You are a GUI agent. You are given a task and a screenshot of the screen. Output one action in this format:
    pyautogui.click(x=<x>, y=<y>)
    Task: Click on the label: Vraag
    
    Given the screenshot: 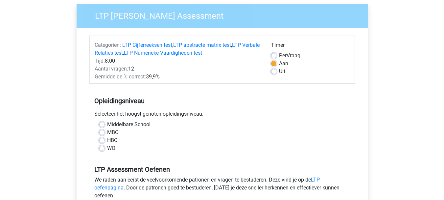 What is the action you would take?
    pyautogui.click(x=290, y=56)
    